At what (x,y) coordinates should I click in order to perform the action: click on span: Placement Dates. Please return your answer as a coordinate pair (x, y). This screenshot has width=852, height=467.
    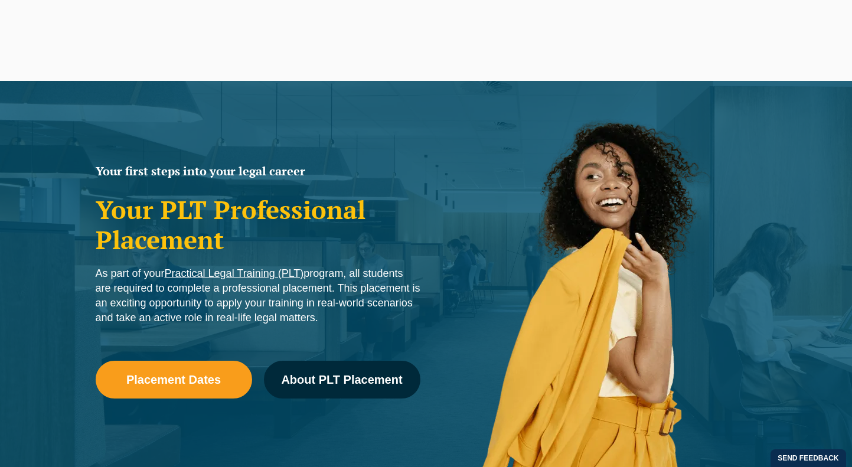
    Looking at the image, I should click on (174, 380).